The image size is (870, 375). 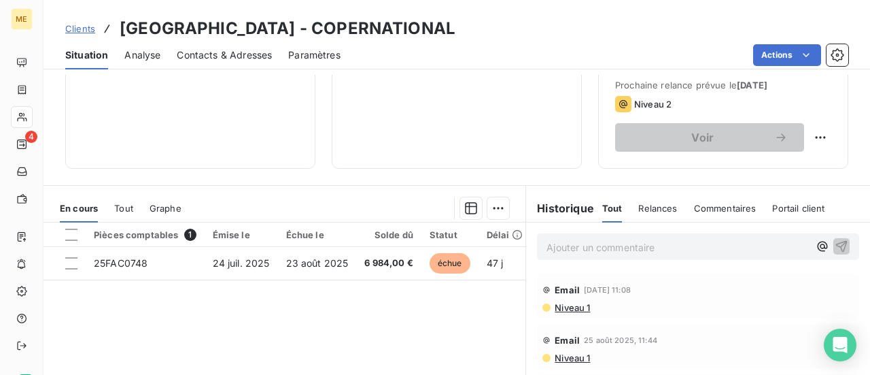 What do you see at coordinates (80, 29) in the screenshot?
I see `a: Clients` at bounding box center [80, 29].